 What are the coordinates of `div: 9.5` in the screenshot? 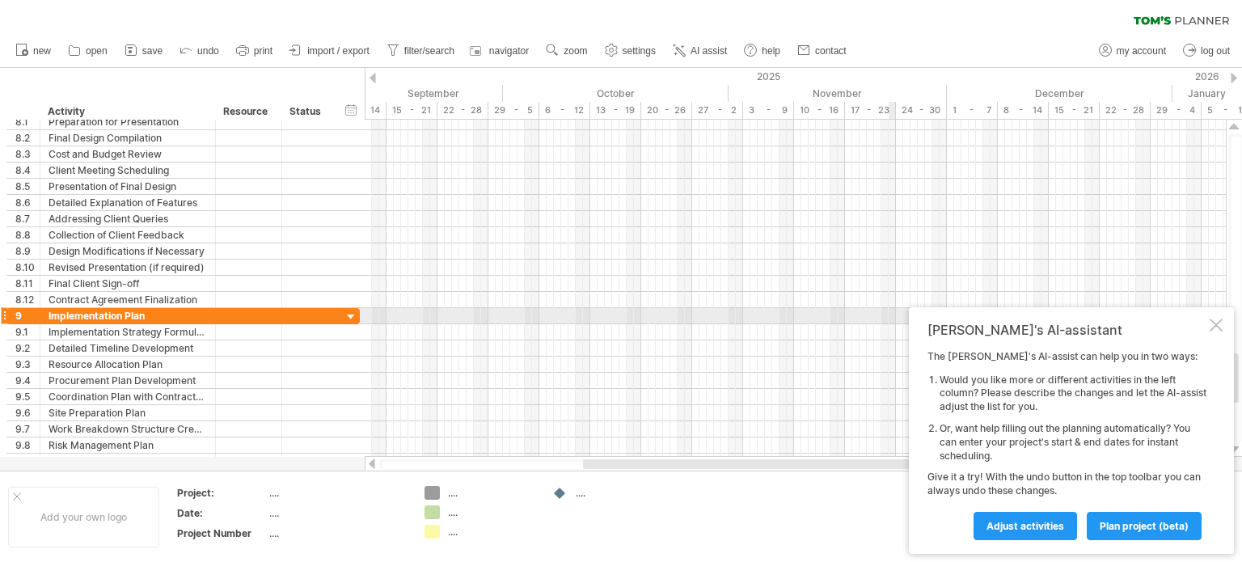 It's located at (27, 396).